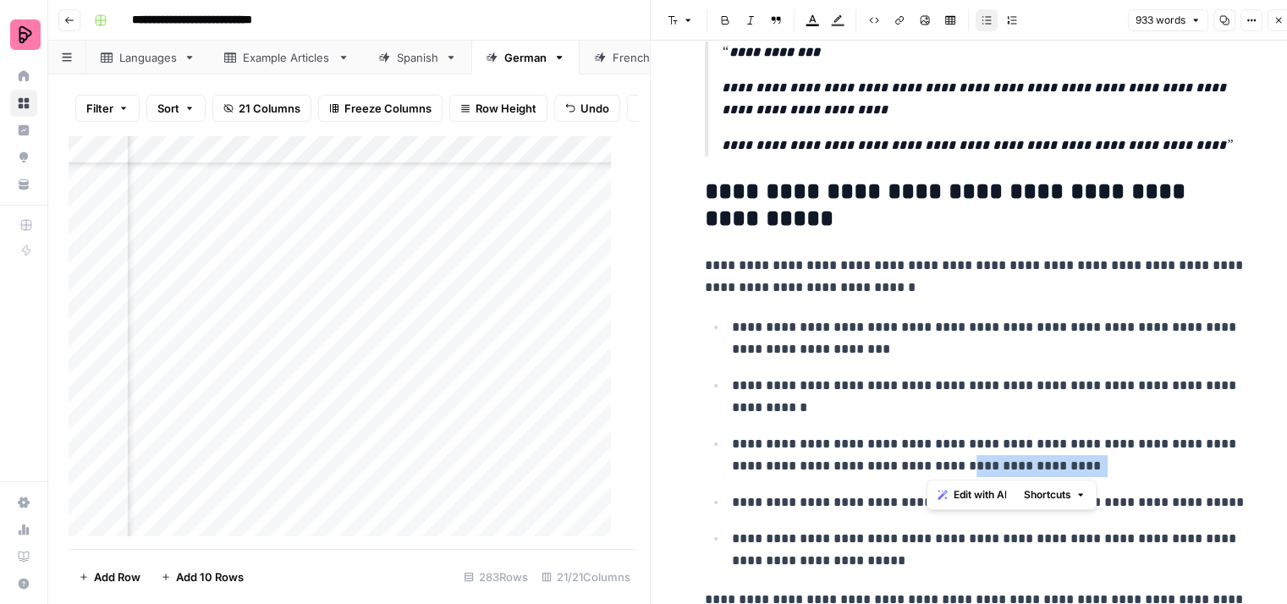 This screenshot has width=1287, height=604. What do you see at coordinates (25, 35) in the screenshot?
I see `img: Preply Logo` at bounding box center [25, 35].